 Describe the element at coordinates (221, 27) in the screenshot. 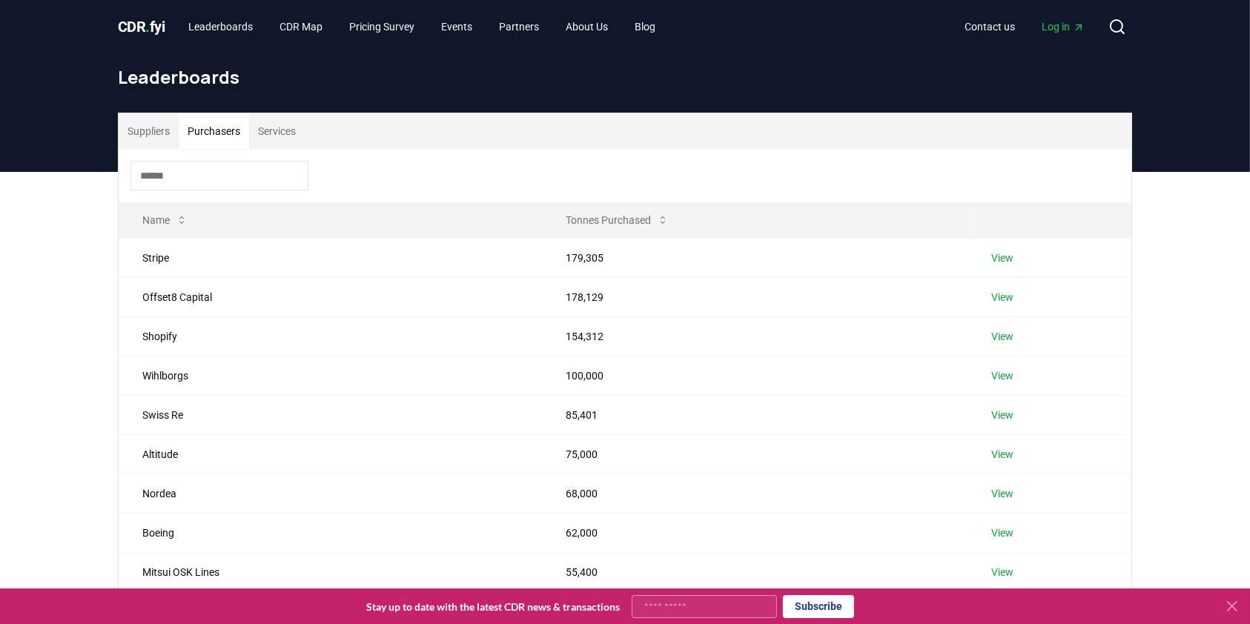

I see `a: Leaderboards` at that location.